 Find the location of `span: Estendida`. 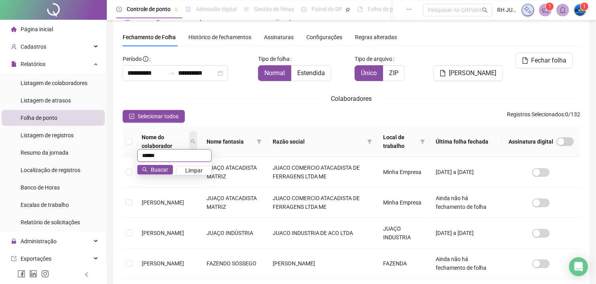

span: Estendida is located at coordinates (311, 73).